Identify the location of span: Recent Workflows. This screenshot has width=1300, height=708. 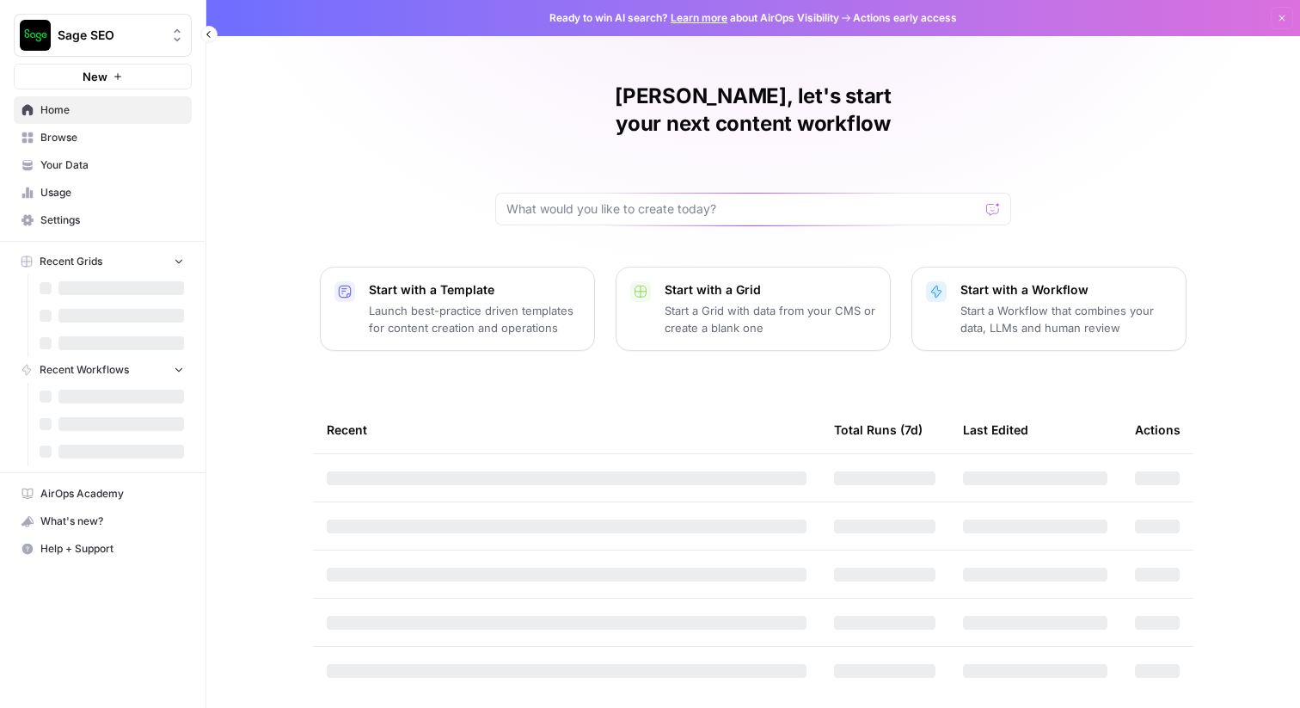
(84, 370).